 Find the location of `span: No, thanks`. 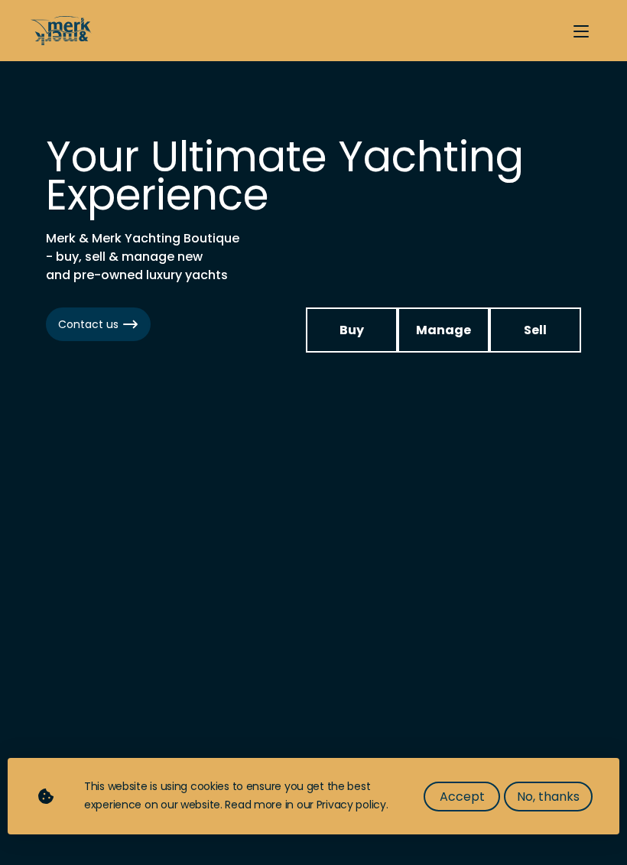

span: No, thanks is located at coordinates (548, 796).